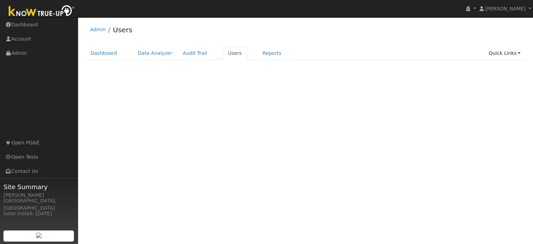 The width and height of the screenshot is (533, 244). I want to click on a: Dashboard, so click(104, 53).